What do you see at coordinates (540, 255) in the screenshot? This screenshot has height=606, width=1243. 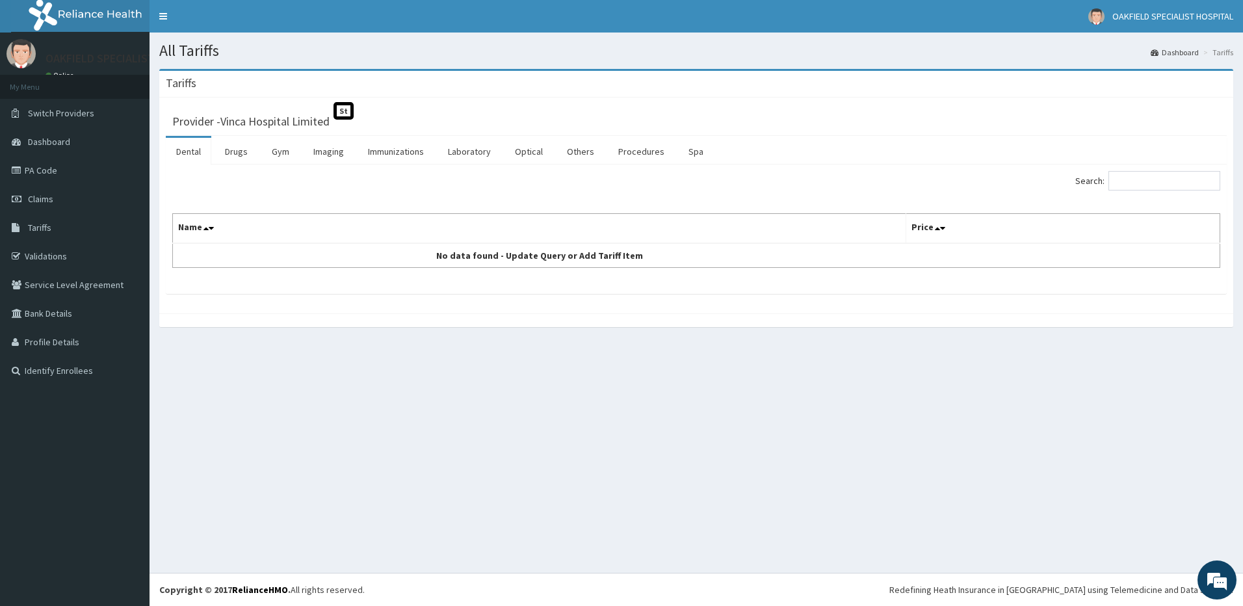 I see `td: No data found - Update Query or Add Tariff Item` at bounding box center [540, 255].